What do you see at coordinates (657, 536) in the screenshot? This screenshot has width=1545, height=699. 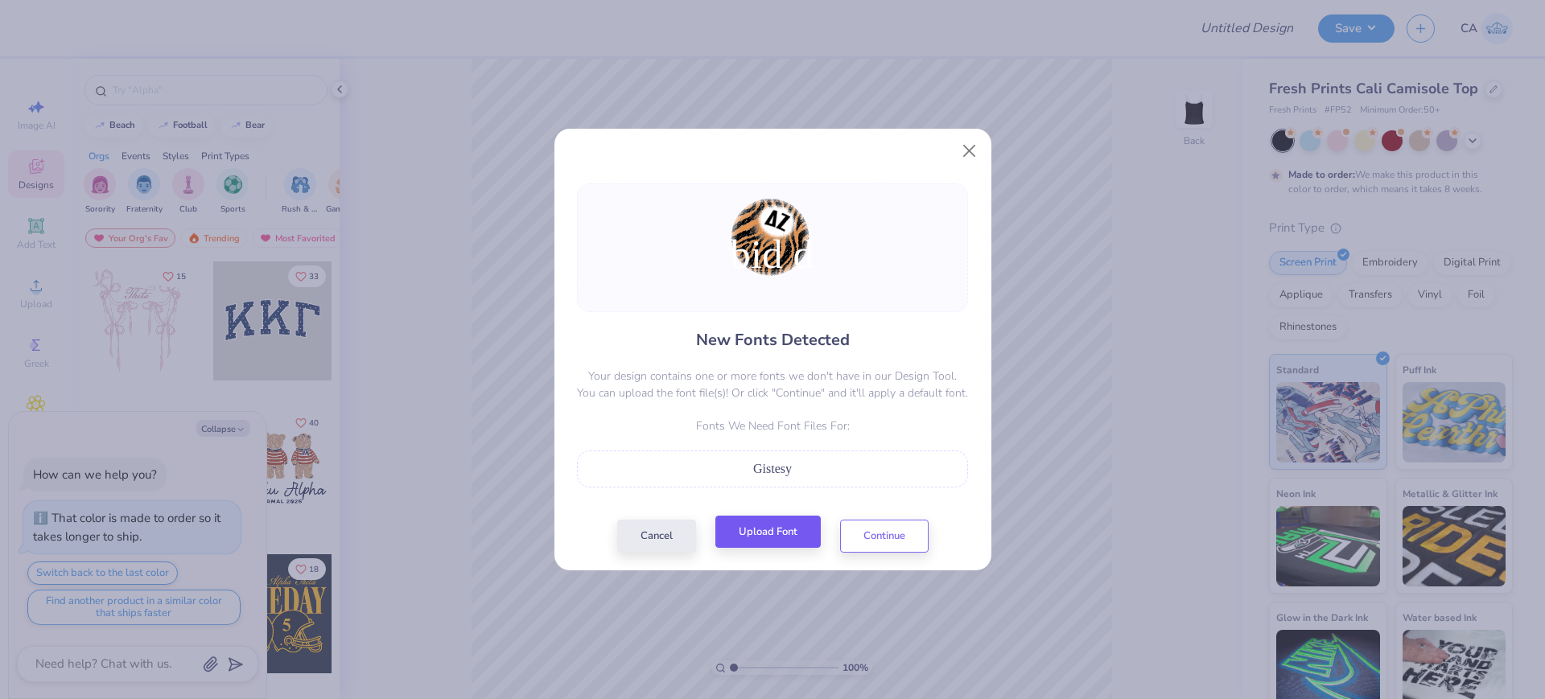 I see `button: Cancel` at bounding box center [657, 536].